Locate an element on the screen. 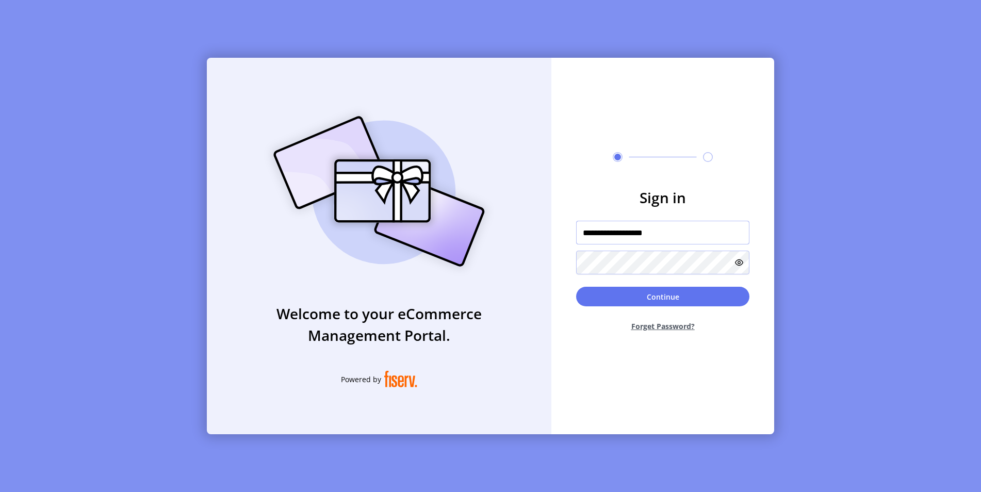 Image resolution: width=981 pixels, height=492 pixels. img: card_Illustration.svg is located at coordinates (379, 191).